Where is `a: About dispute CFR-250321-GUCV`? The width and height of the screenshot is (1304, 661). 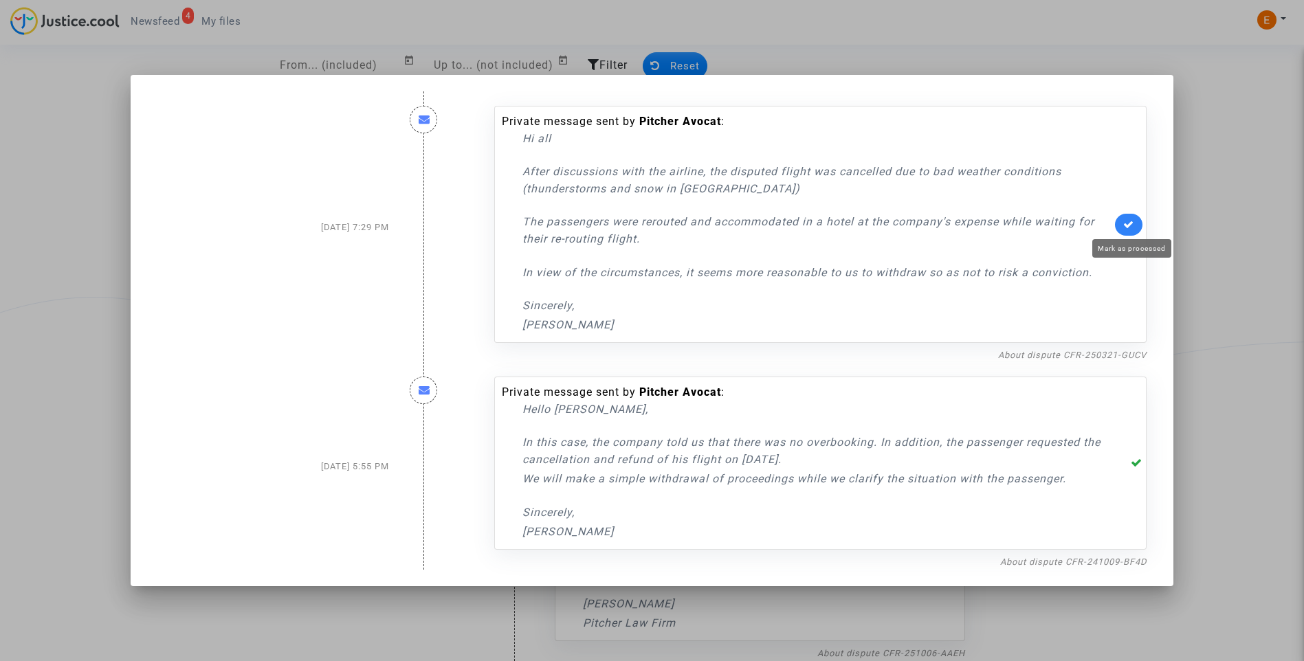
a: About dispute CFR-250321-GUCV is located at coordinates (1072, 355).